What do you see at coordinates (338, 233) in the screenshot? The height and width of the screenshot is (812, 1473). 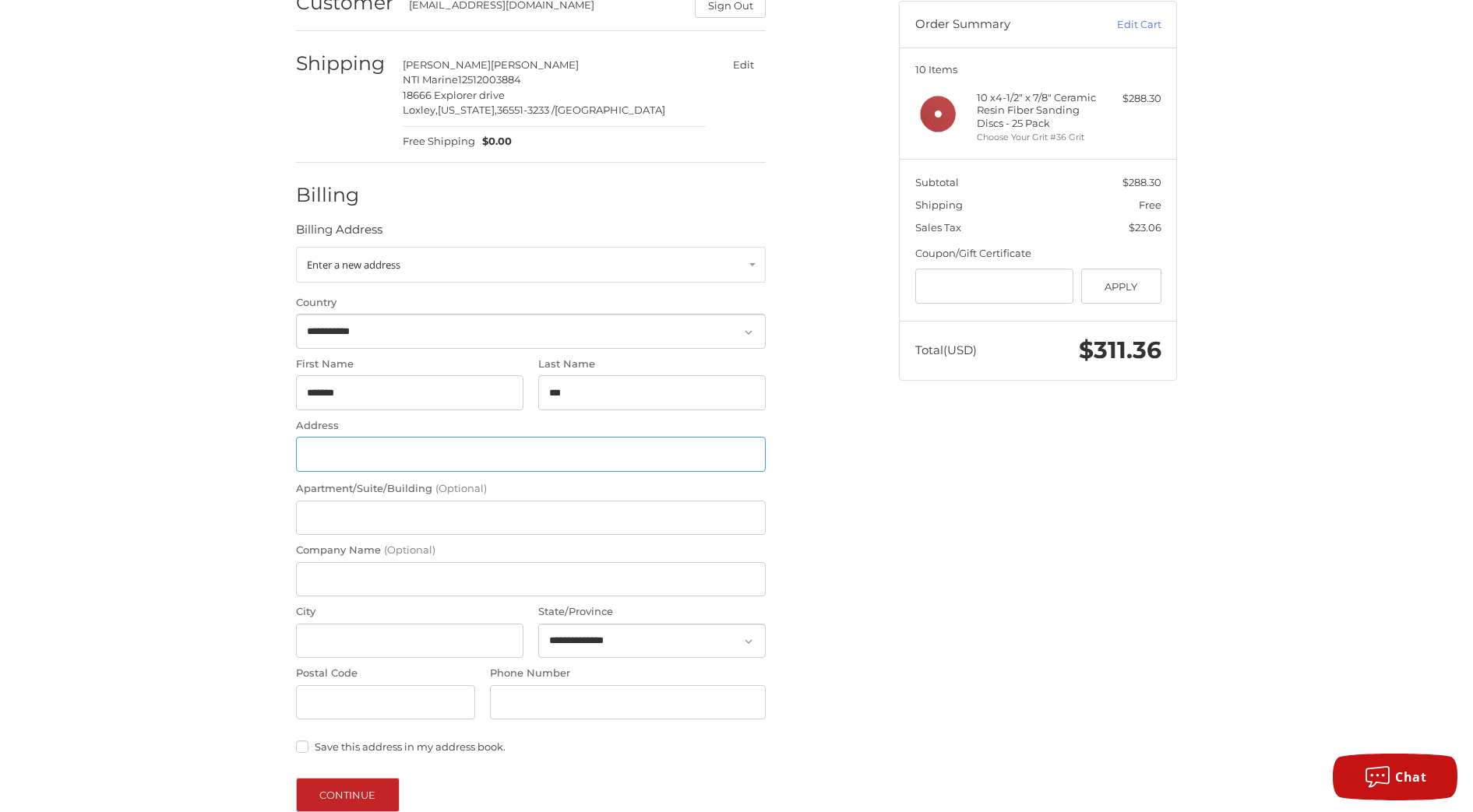 I see `legend: Billing Address` at bounding box center [338, 233].